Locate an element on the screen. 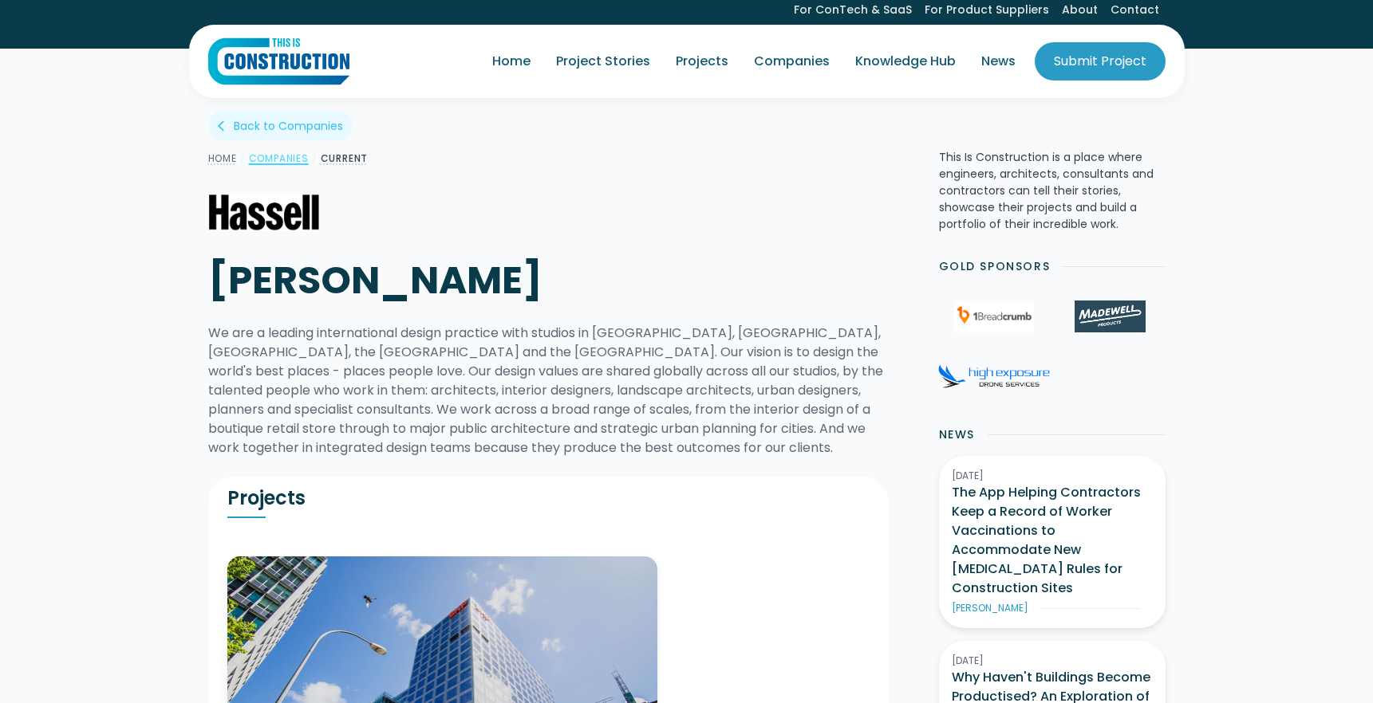  a: home is located at coordinates (278, 61).